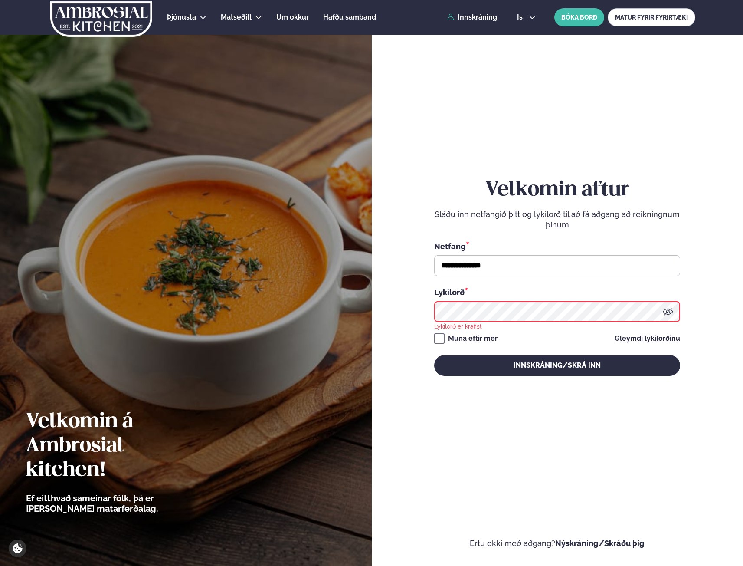  What do you see at coordinates (458, 326) in the screenshot?
I see `div: Lykilorð er krafist` at bounding box center [458, 326].